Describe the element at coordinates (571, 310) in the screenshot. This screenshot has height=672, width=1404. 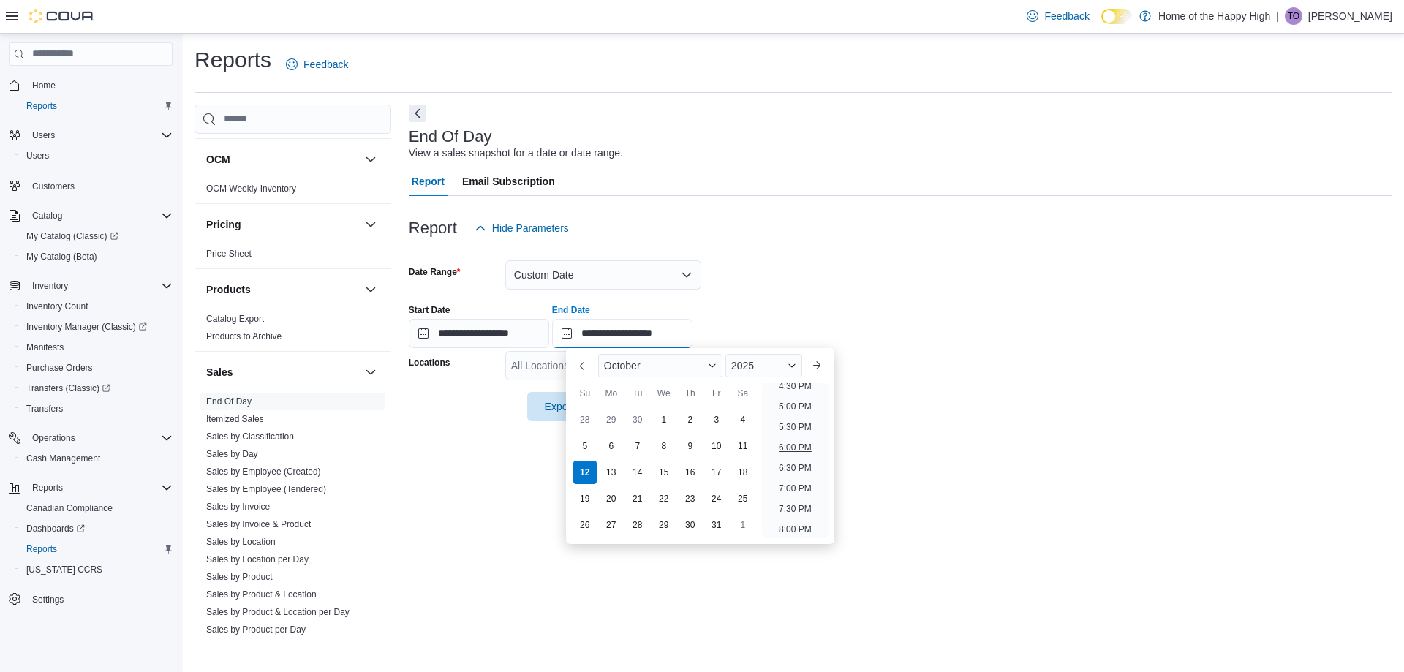
I see `label: End Date` at that location.